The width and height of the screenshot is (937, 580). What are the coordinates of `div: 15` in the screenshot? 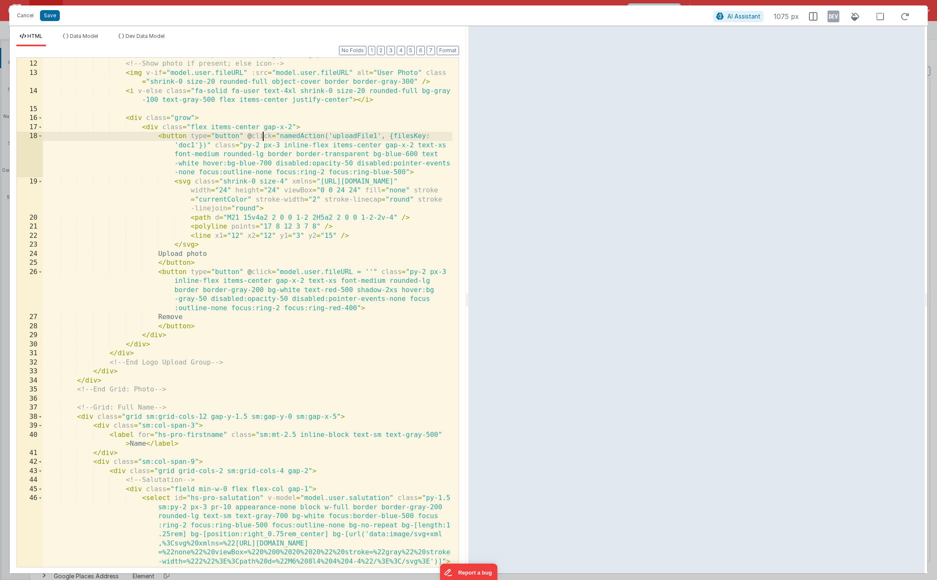 It's located at (30, 109).